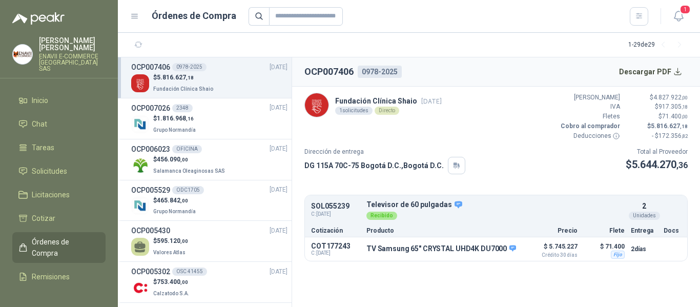 The width and height of the screenshot is (700, 307). Describe the element at coordinates (682, 165) in the screenshot. I see `span: ,36` at that location.